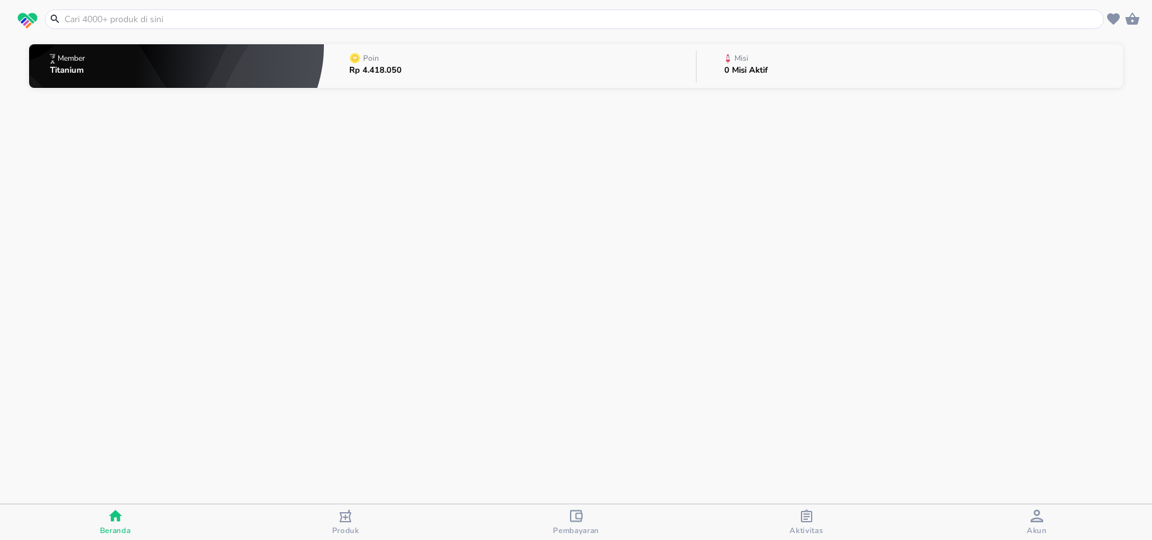 The height and width of the screenshot is (540, 1152). I want to click on button: MemberTitanium, so click(176, 66).